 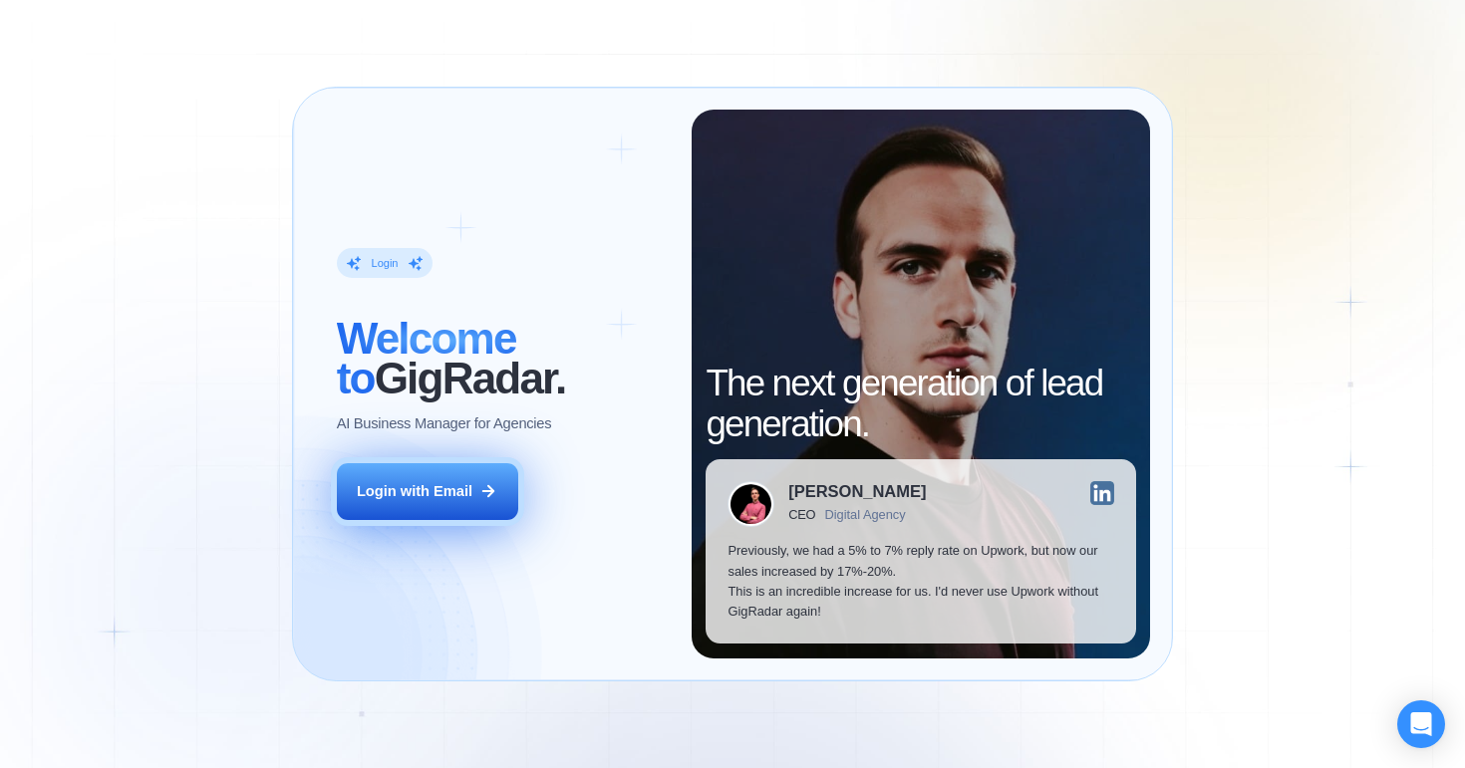 What do you see at coordinates (503, 359) in the screenshot?
I see `h2: ‍ GigRadar.` at bounding box center [503, 359].